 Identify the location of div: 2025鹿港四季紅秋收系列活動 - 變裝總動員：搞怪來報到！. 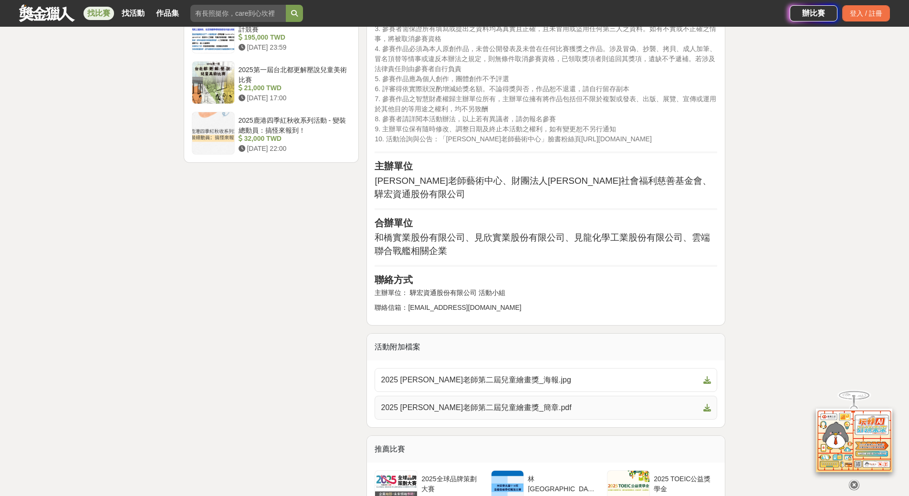
(293, 125).